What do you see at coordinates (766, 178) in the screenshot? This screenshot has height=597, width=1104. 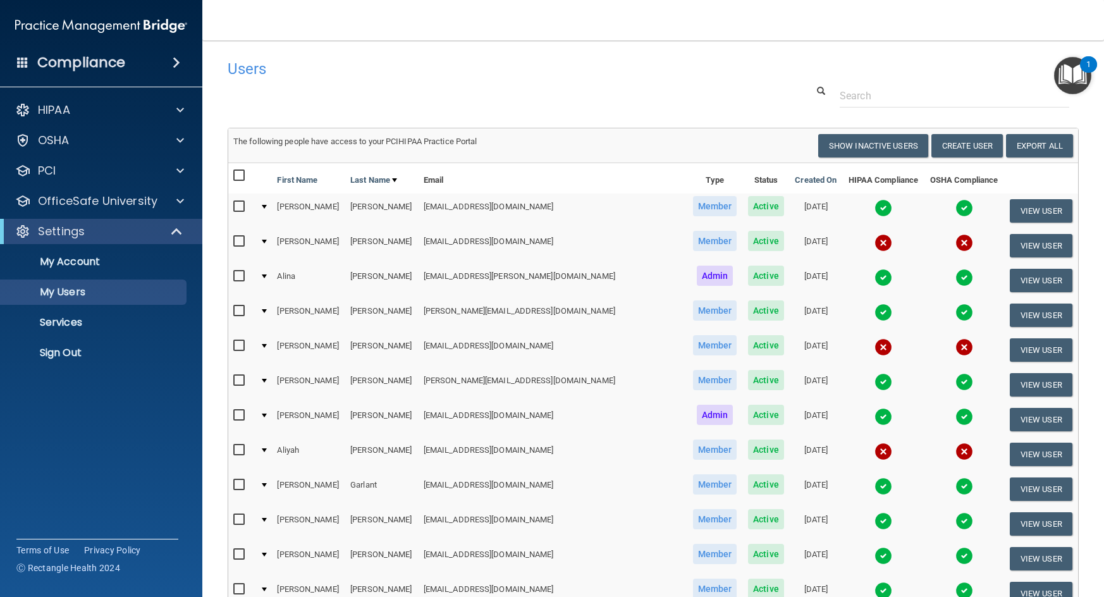 I see `th: Status` at bounding box center [766, 178].